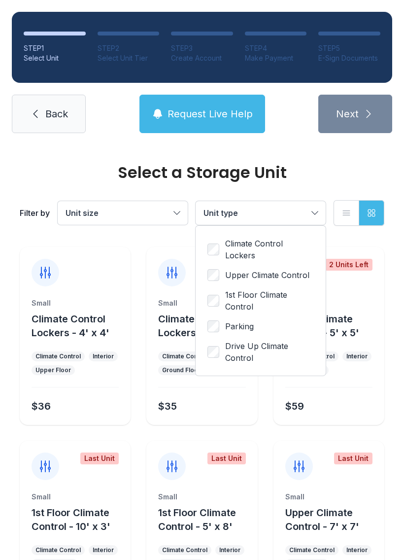 This screenshot has width=404, height=560. What do you see at coordinates (349, 265) in the screenshot?
I see `div: 2 Units Left` at bounding box center [349, 265].